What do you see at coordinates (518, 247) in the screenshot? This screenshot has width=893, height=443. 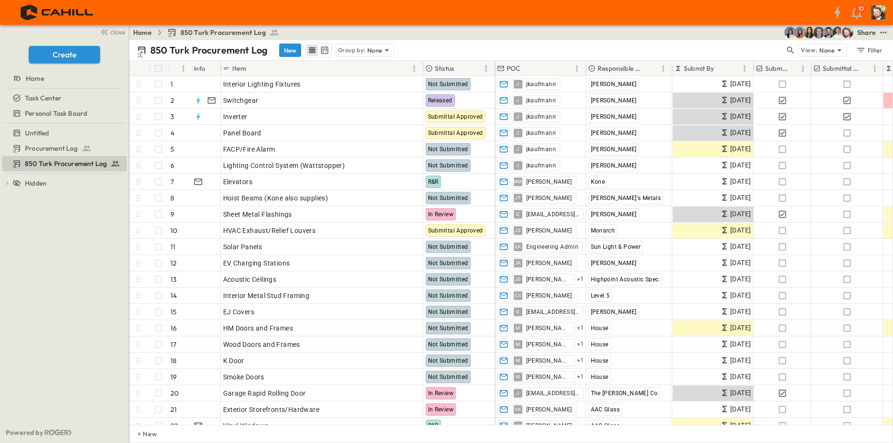 I see `span: EA` at bounding box center [518, 247].